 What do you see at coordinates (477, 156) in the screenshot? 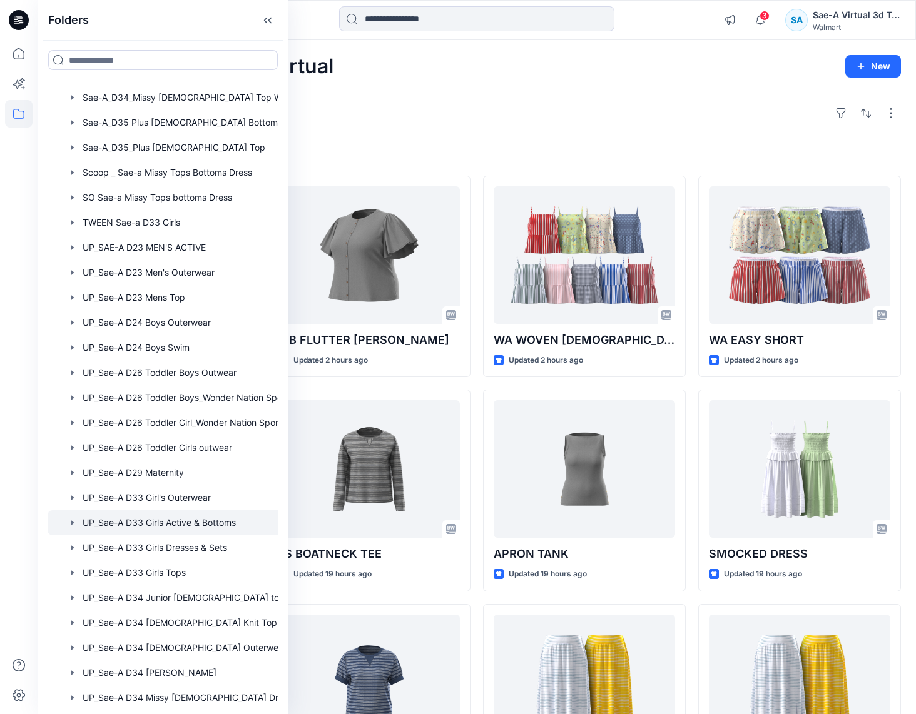
I see `h4: Styles` at bounding box center [477, 156].